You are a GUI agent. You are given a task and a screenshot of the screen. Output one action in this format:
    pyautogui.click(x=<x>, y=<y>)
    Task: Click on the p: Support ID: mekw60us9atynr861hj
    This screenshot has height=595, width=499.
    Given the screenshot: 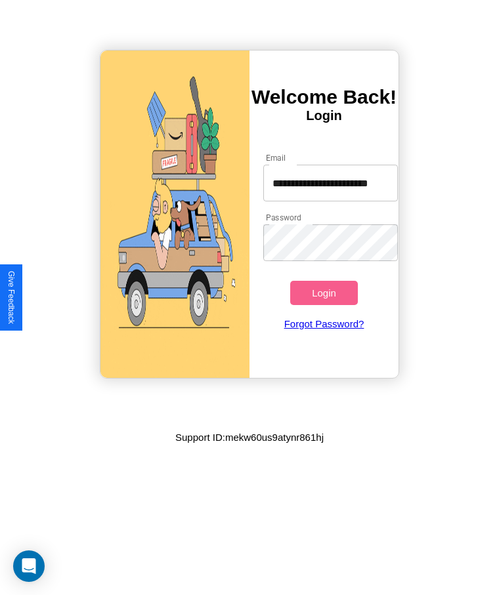 What is the action you would take?
    pyautogui.click(x=249, y=437)
    